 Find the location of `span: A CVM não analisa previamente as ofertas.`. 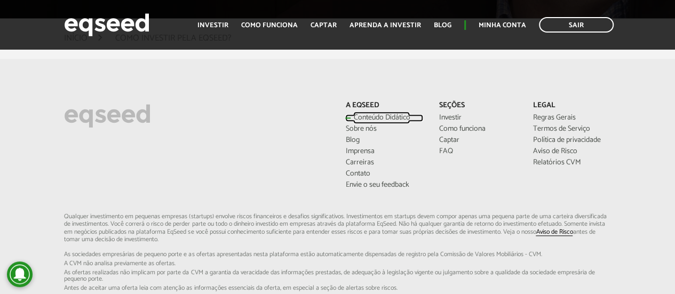

span: A CVM não analisa previamente as ofertas. is located at coordinates (337, 264).